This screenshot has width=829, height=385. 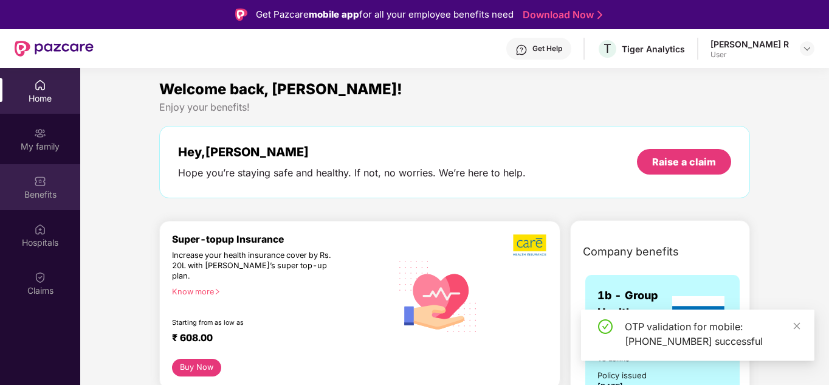 I want to click on img: b5dec4f62d2307b9de63beb79f102df3.png, so click(x=530, y=245).